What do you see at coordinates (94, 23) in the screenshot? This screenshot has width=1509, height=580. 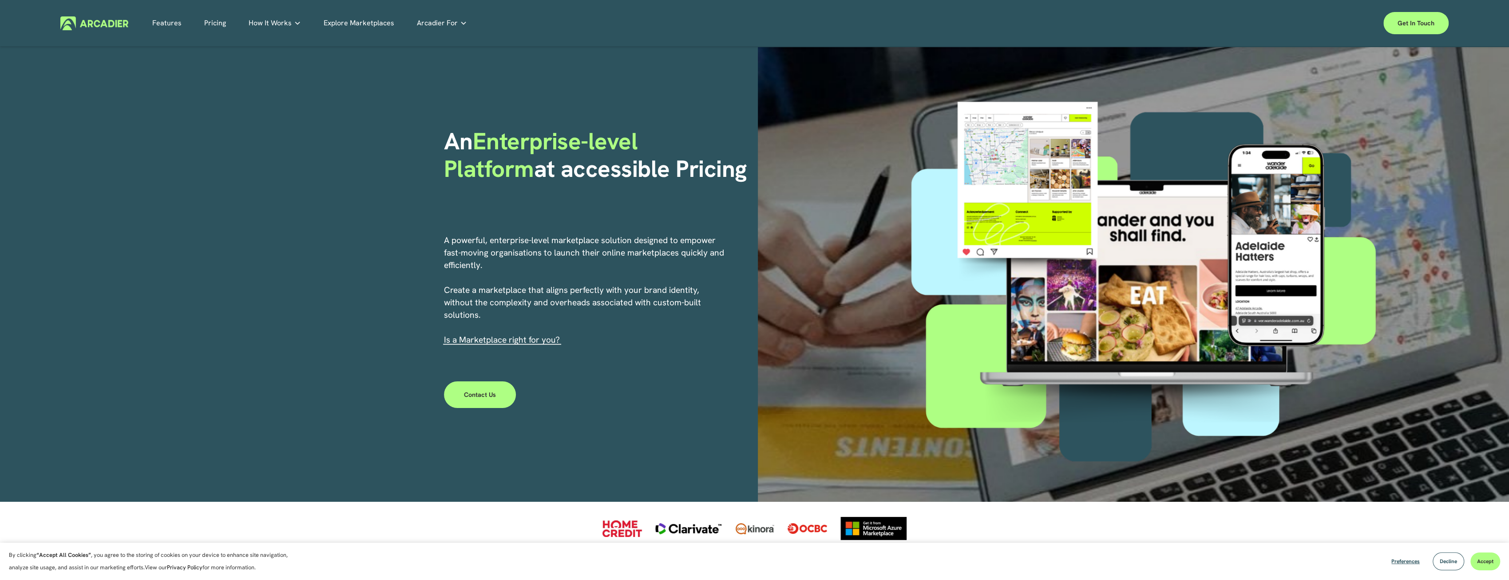 I see `img: Arcadier` at bounding box center [94, 23].